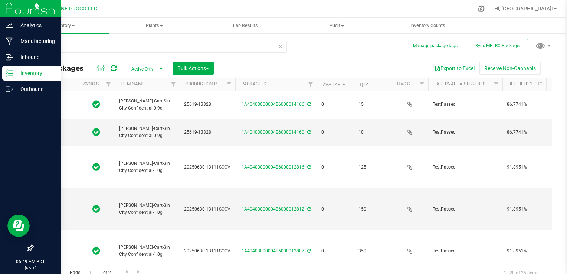 The width and height of the screenshot is (567, 274). What do you see at coordinates (204, 84) in the screenshot?
I see `a: Production Run` at bounding box center [204, 84].